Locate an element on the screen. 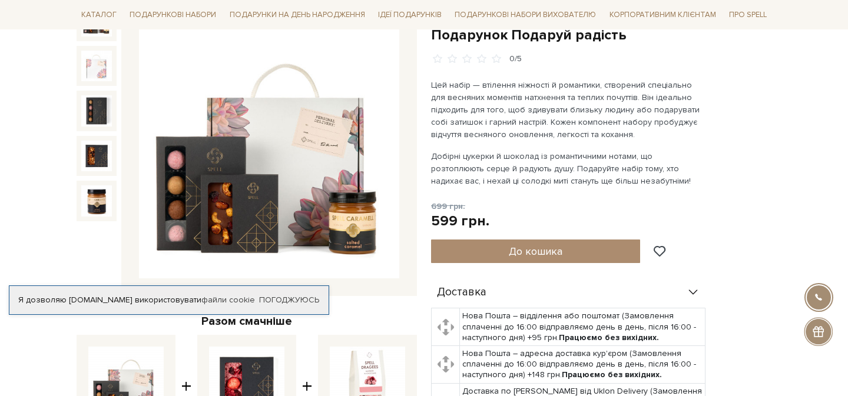 This screenshot has height=396, width=848. button: До кошика is located at coordinates (535, 252).